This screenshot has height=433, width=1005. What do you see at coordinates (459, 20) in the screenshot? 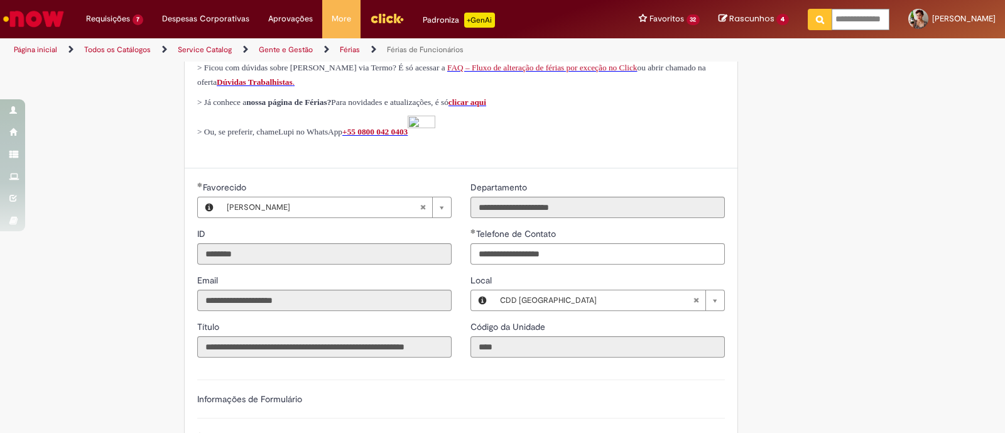
I see `div: Padroniza` at bounding box center [459, 20].